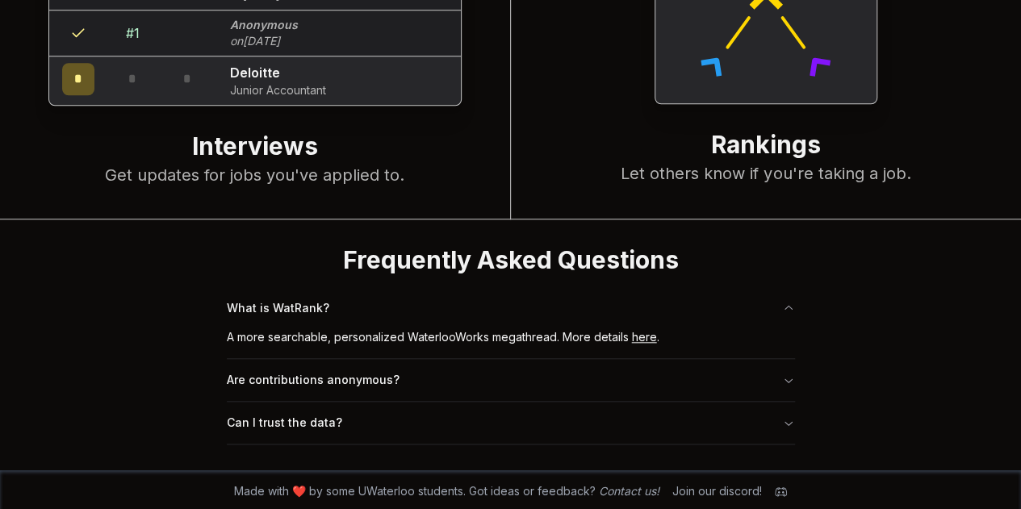 This screenshot has width=1021, height=509. Describe the element at coordinates (717, 492) in the screenshot. I see `div: Join our discord!` at that location.